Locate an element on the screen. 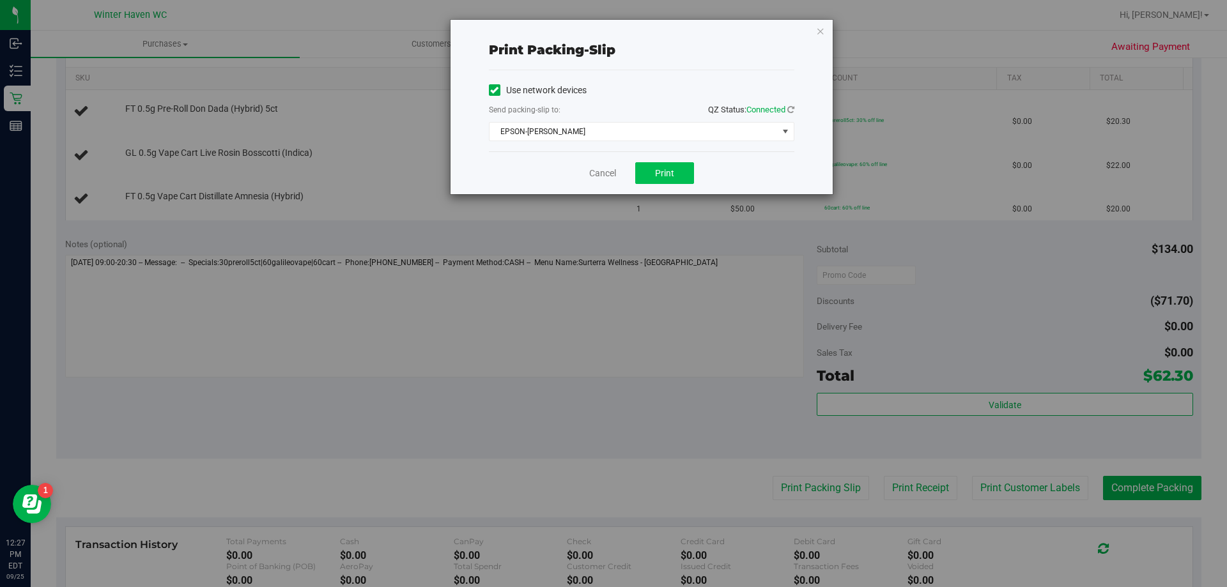  a: Cancel is located at coordinates (602, 173).